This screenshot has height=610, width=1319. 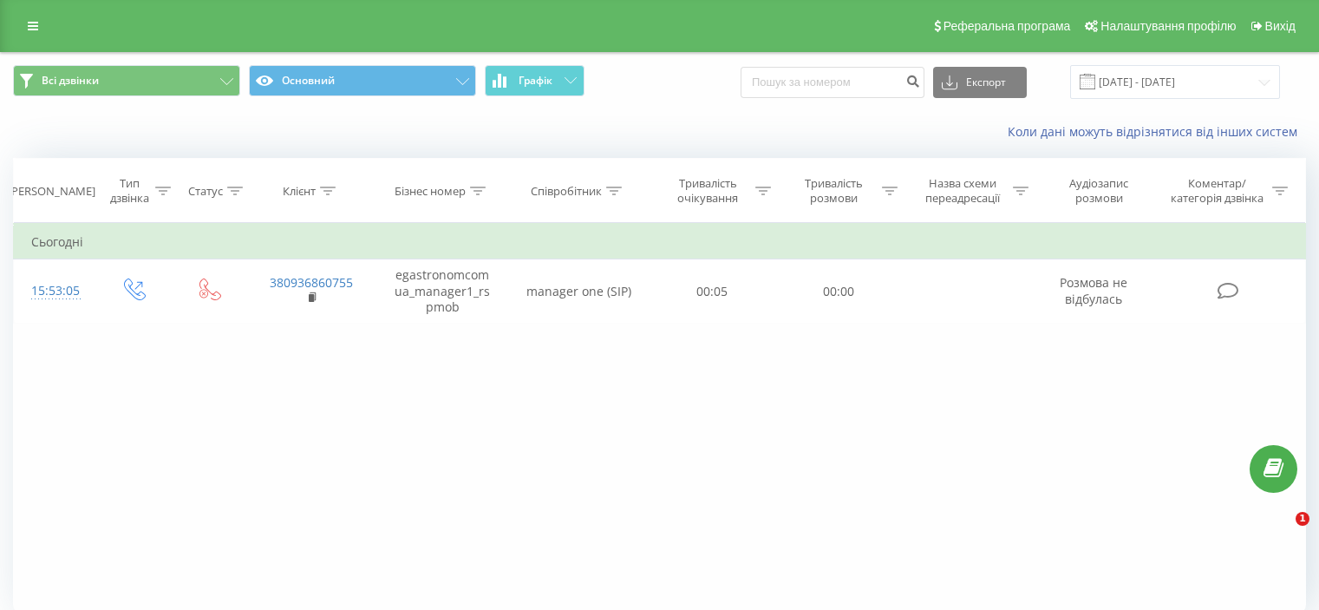 What do you see at coordinates (708, 191) in the screenshot?
I see `div: Тривалість очікування` at bounding box center [708, 191].